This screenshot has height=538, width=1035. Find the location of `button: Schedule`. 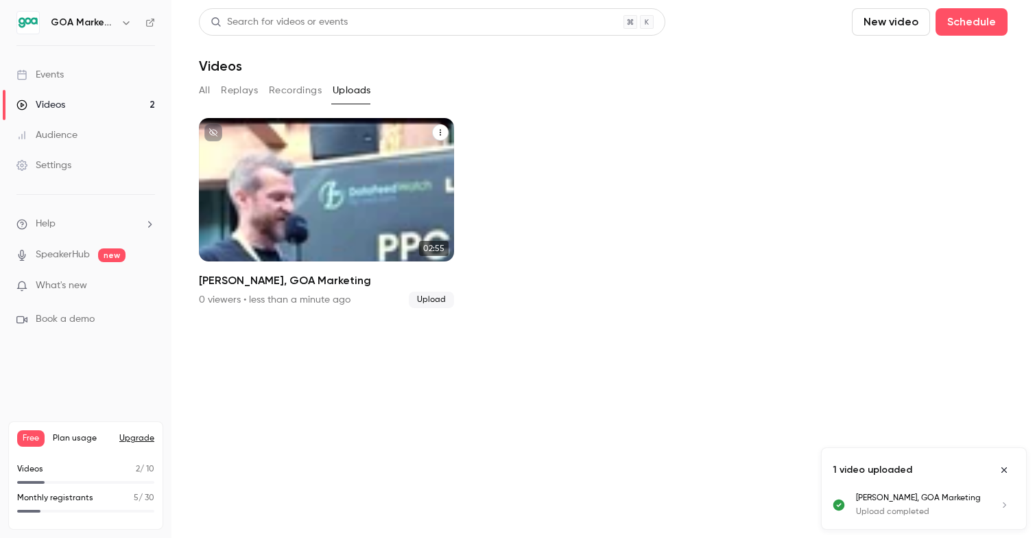

button: Schedule is located at coordinates (971, 22).